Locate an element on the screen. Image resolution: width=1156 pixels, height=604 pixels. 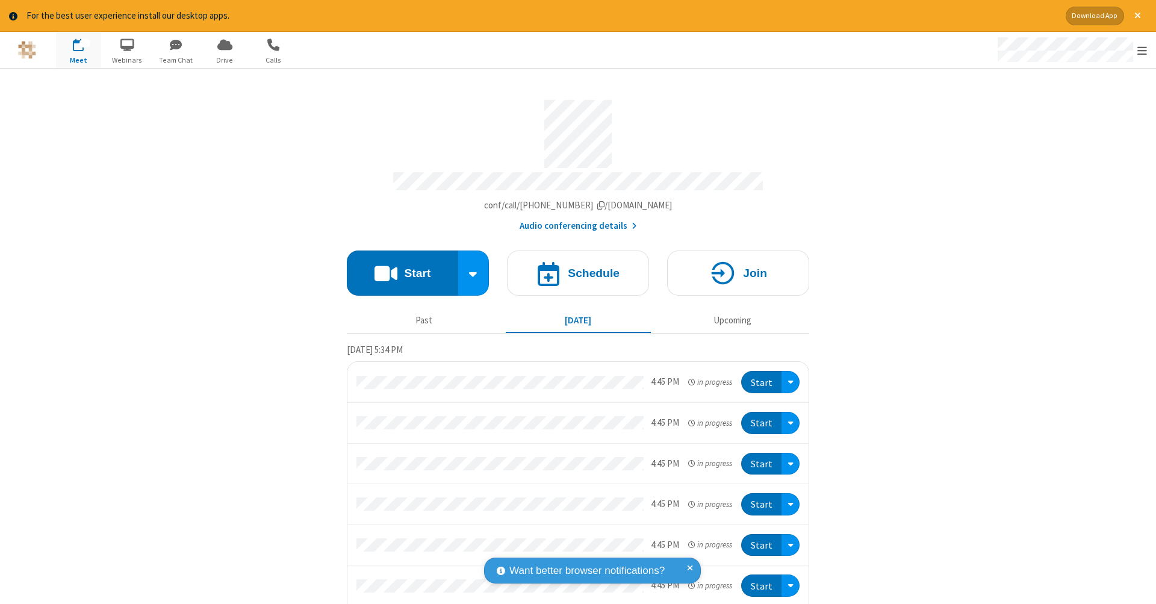
button: Audio conferencing details is located at coordinates (578, 226).